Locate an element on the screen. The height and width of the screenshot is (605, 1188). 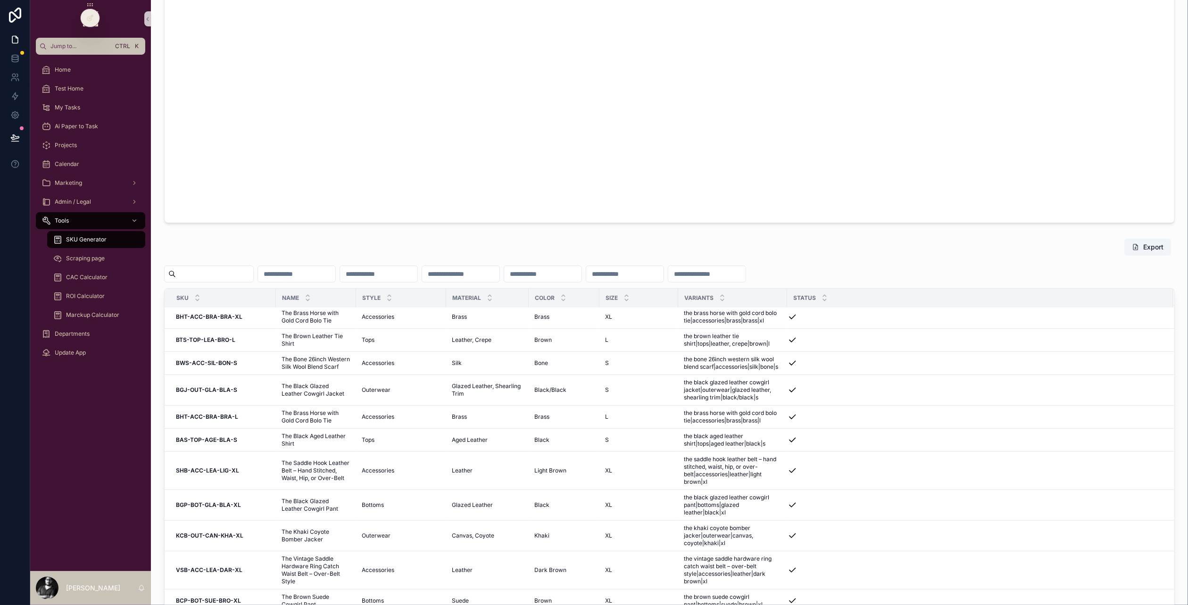
a: Khaki is located at coordinates (564, 536).